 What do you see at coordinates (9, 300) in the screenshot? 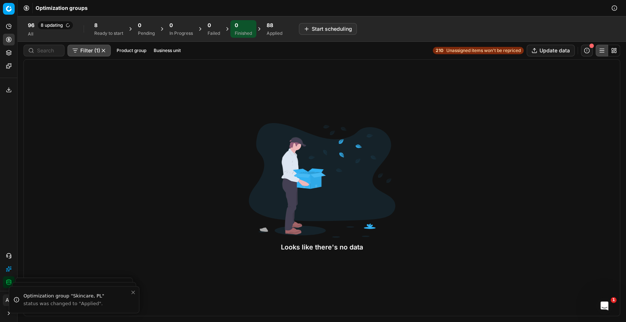
I see `span: AB` at bounding box center [9, 300].